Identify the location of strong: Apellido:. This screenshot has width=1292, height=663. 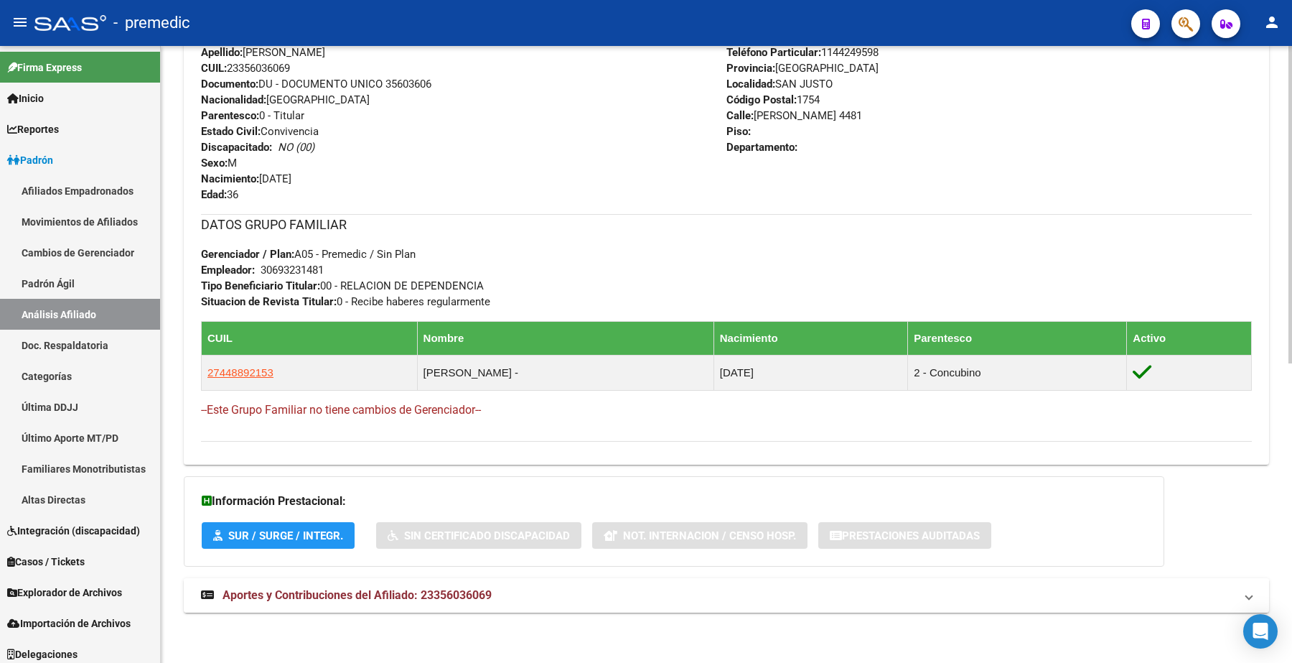
(222, 52).